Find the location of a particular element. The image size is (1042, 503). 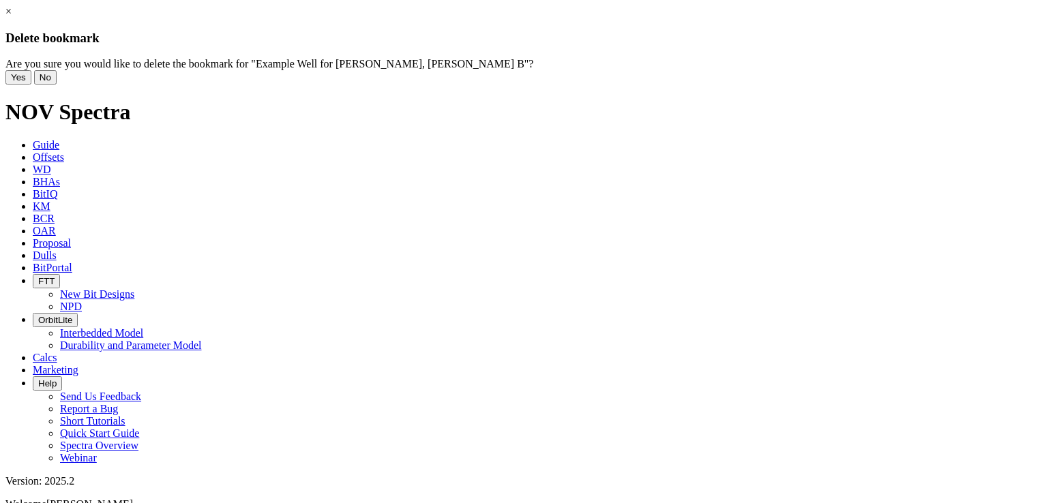

a: NPD is located at coordinates (71, 306).